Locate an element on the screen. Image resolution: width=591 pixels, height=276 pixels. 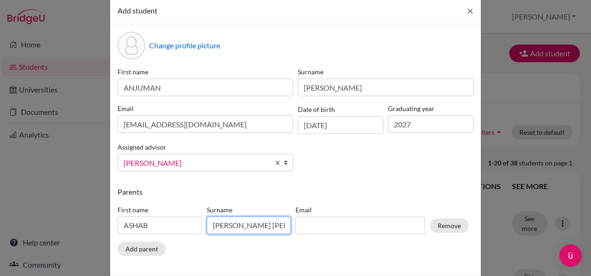
div: Profile picture is located at coordinates (131, 46).